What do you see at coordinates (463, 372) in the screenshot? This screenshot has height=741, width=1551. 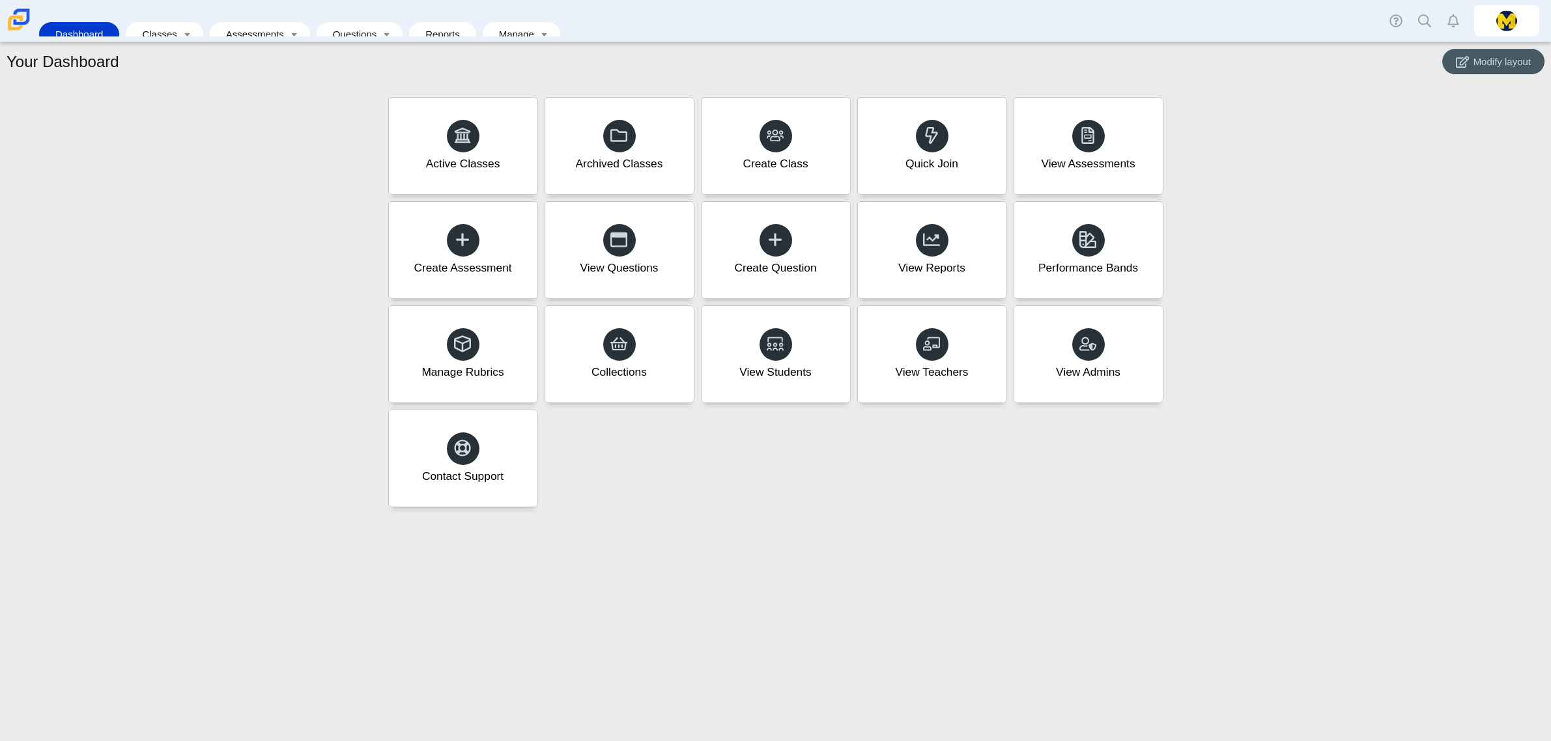 I see `div: Manage Rubrics` at bounding box center [463, 372].